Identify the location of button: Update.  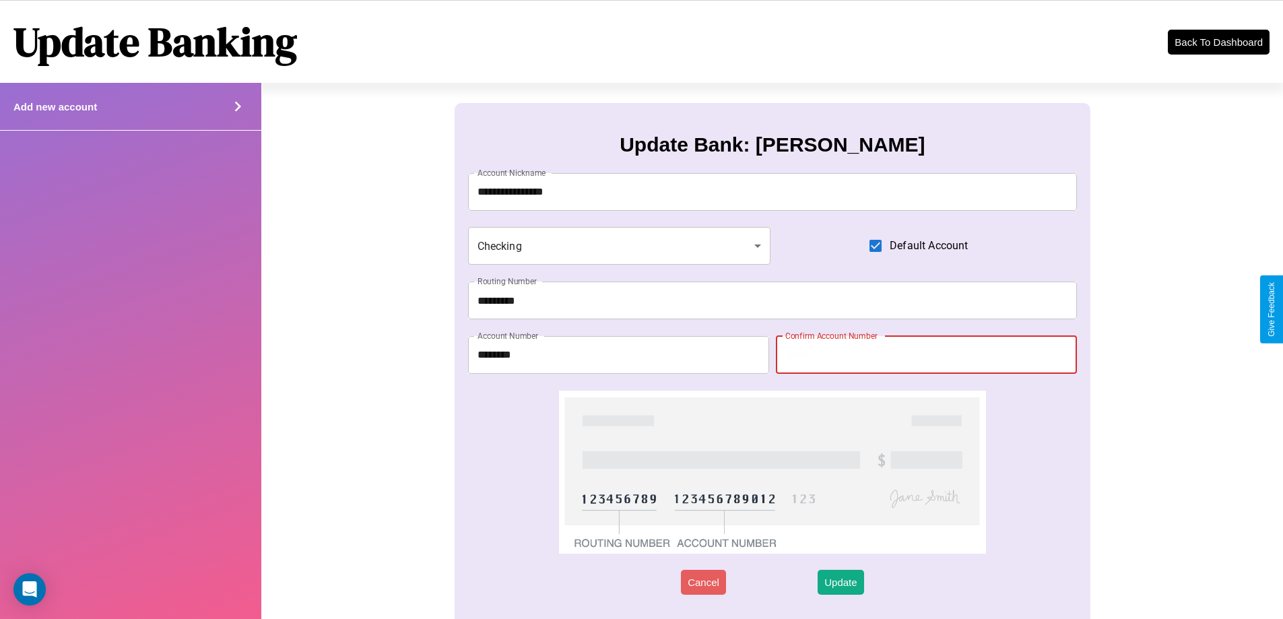
(840, 582).